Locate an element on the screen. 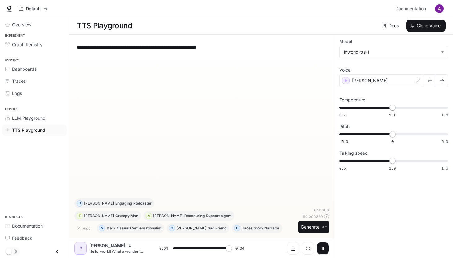 The width and height of the screenshot is (453, 258). button: Copy Voice ID is located at coordinates (130, 246).